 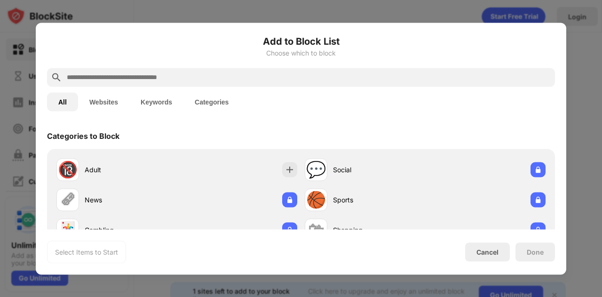 What do you see at coordinates (301, 53) in the screenshot?
I see `div: Choose which to block` at bounding box center [301, 53].